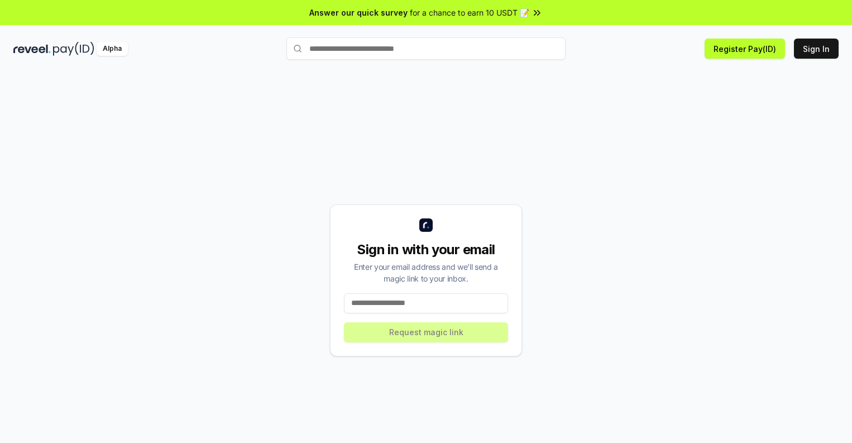  Describe the element at coordinates (359, 12) in the screenshot. I see `span: Answer our quick survey` at that location.